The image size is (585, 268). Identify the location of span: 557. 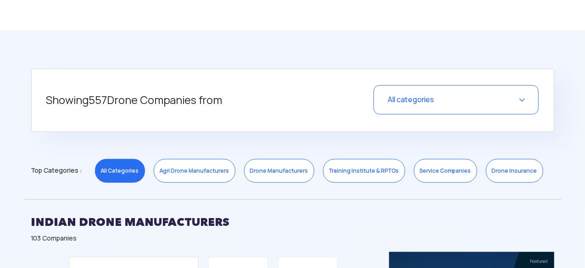
(98, 100).